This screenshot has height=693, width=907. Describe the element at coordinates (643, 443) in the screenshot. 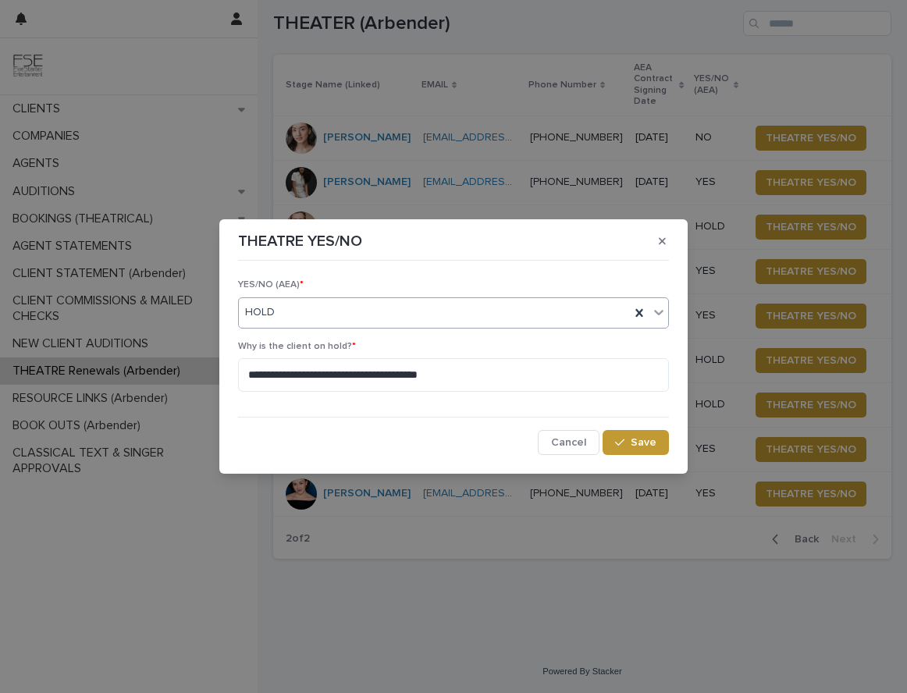

I see `span: Save` at that location.